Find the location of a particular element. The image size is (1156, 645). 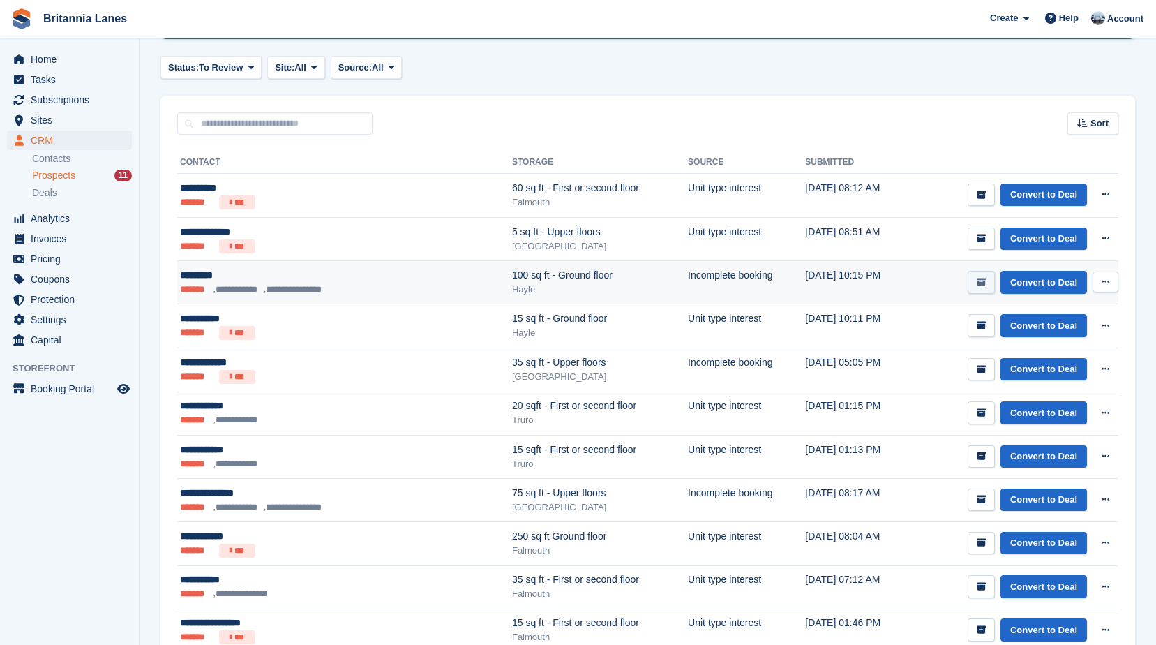

span: To Review is located at coordinates (220, 68).